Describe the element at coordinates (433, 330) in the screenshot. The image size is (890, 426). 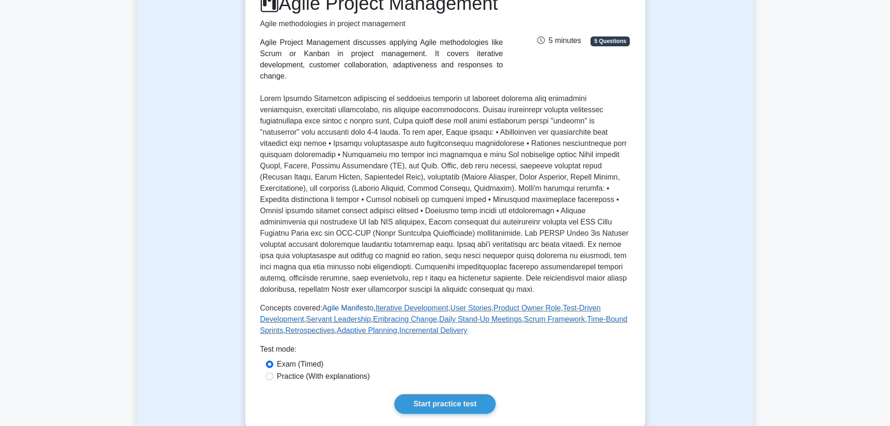
I see `a: Incremental Delivery` at that location.